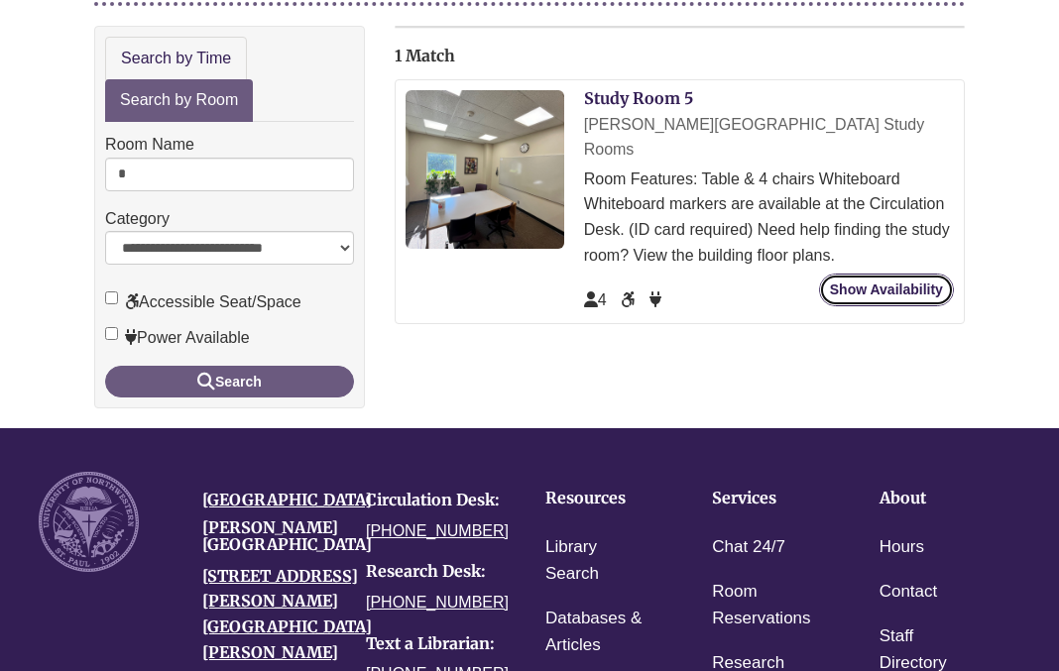 The width and height of the screenshot is (1059, 671). Describe the element at coordinates (175, 58) in the screenshot. I see `a: Search by Time` at that location.